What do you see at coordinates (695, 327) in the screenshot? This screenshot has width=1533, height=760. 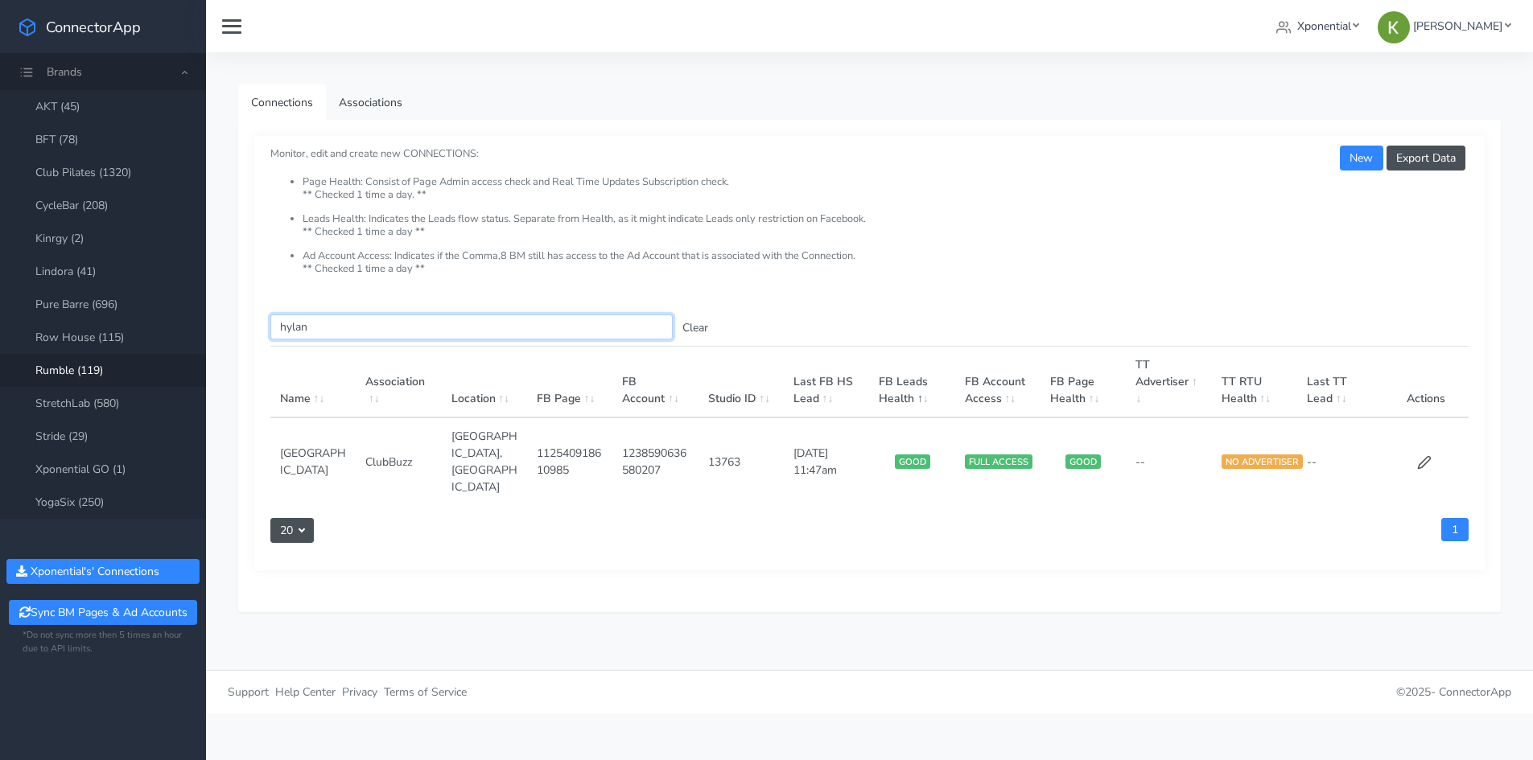 I see `button: Clear` at bounding box center [695, 327].